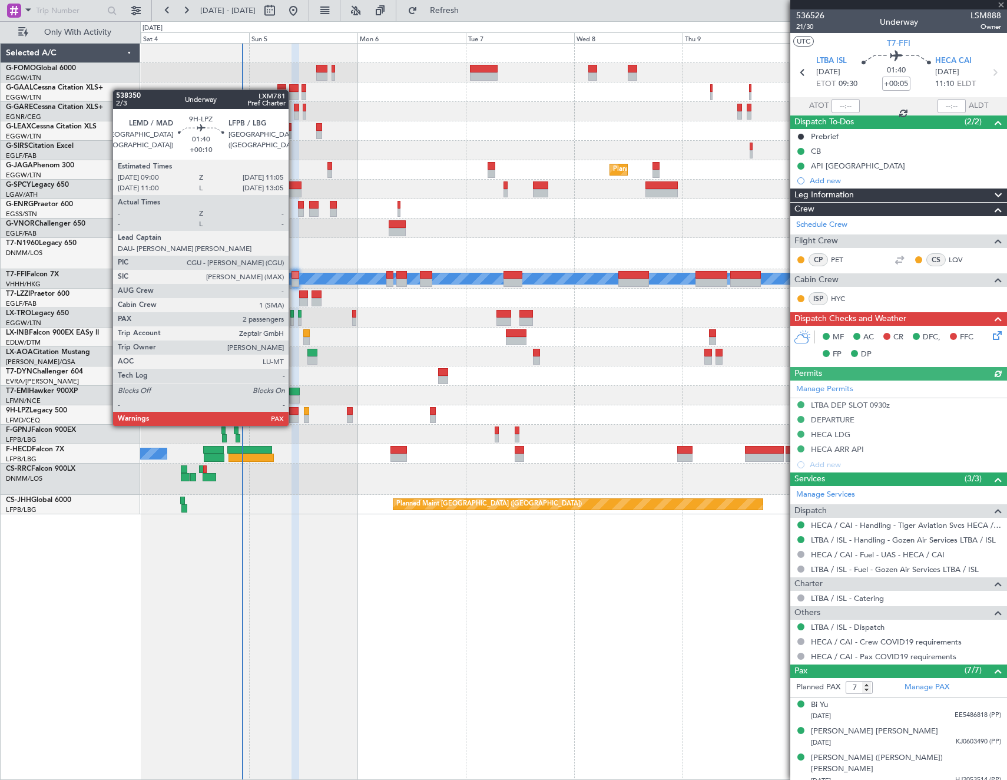 The width and height of the screenshot is (1007, 780). I want to click on span: (7/7), so click(973, 670).